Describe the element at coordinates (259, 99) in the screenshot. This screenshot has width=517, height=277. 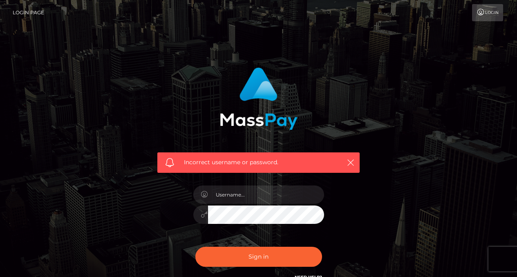
I see `img: MassPay Login` at that location.